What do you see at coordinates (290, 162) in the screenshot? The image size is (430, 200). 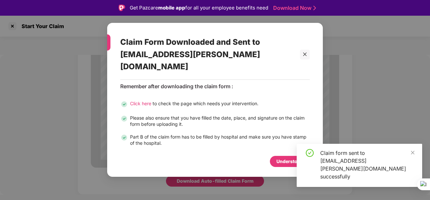 I see `div: Understood` at bounding box center [290, 162].